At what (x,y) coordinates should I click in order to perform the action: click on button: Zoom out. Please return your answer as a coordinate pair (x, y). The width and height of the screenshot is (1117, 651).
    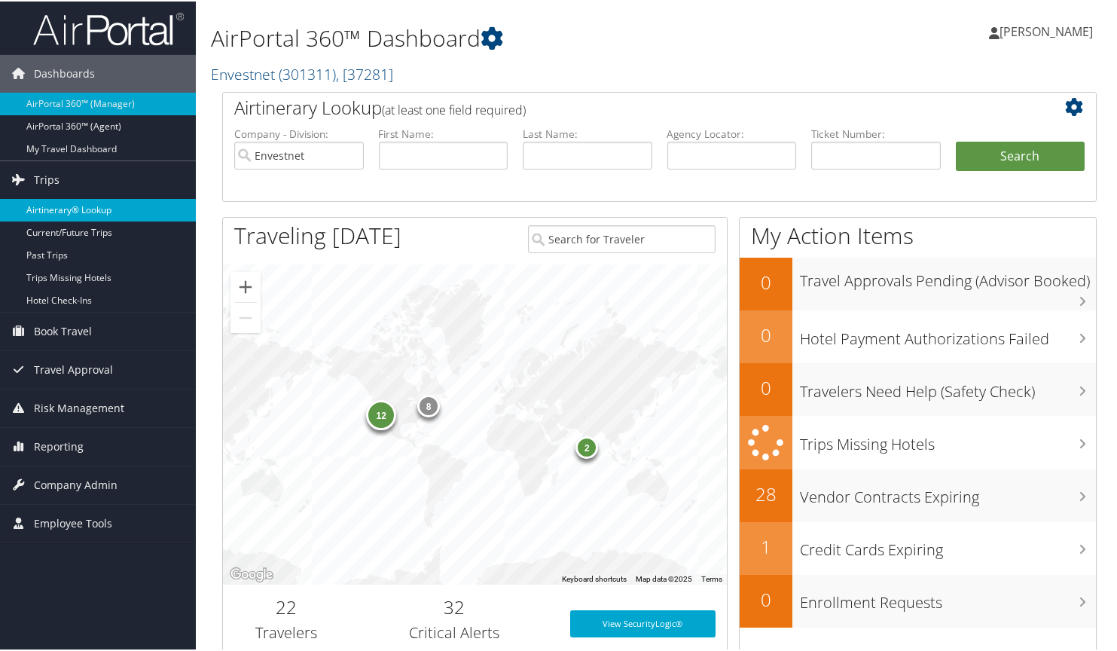
    Looking at the image, I should click on (246, 316).